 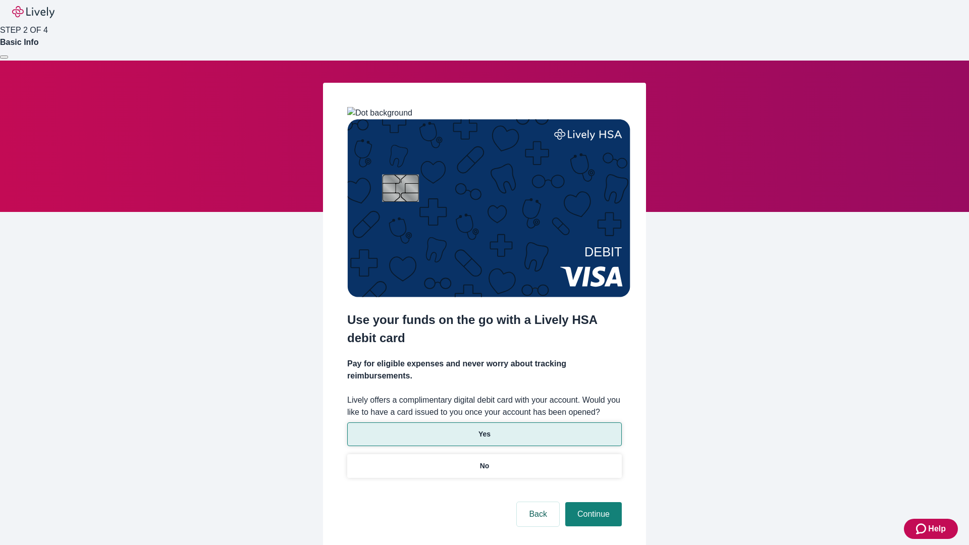 I want to click on p: No, so click(x=485, y=466).